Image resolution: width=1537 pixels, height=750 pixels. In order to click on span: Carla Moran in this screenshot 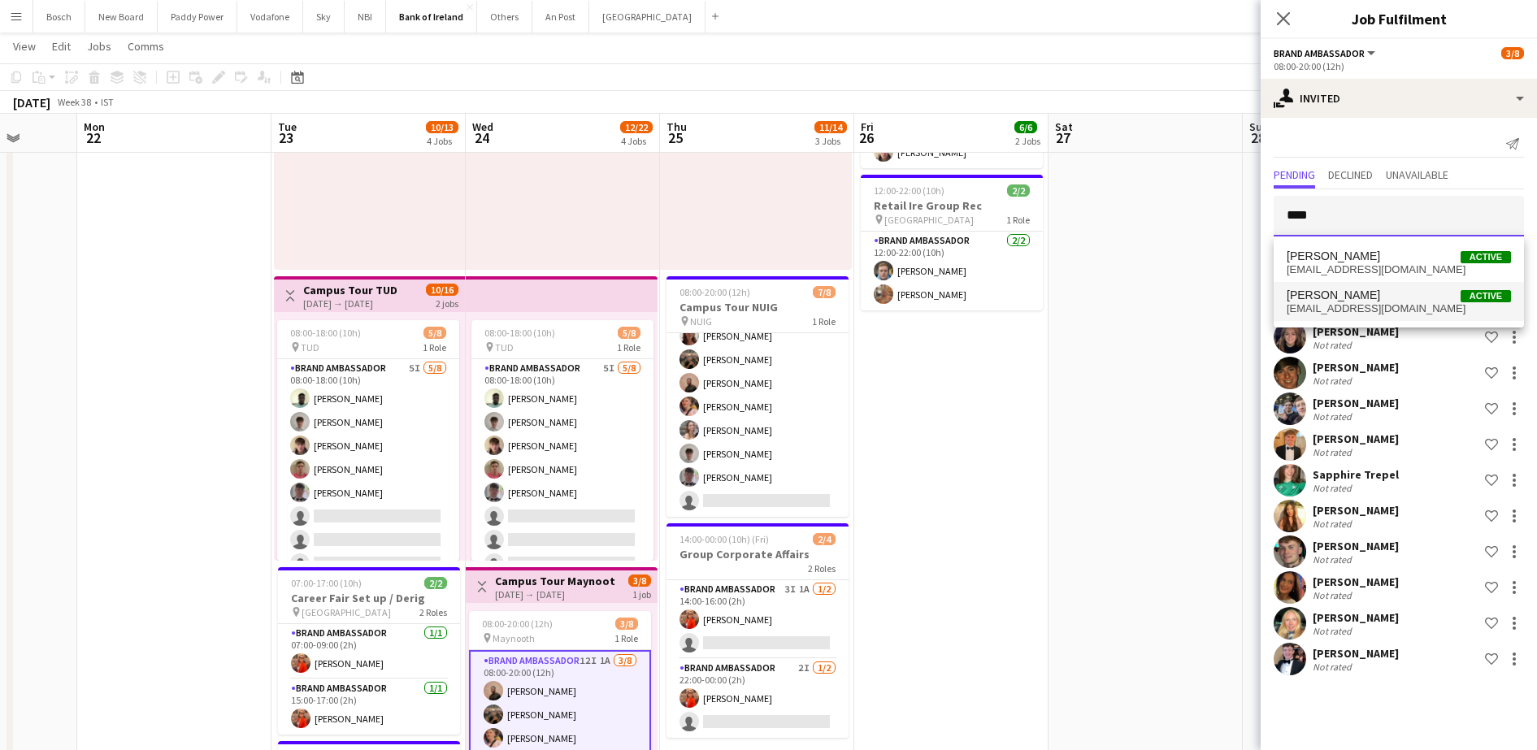, I will do `click(1333, 295)`.